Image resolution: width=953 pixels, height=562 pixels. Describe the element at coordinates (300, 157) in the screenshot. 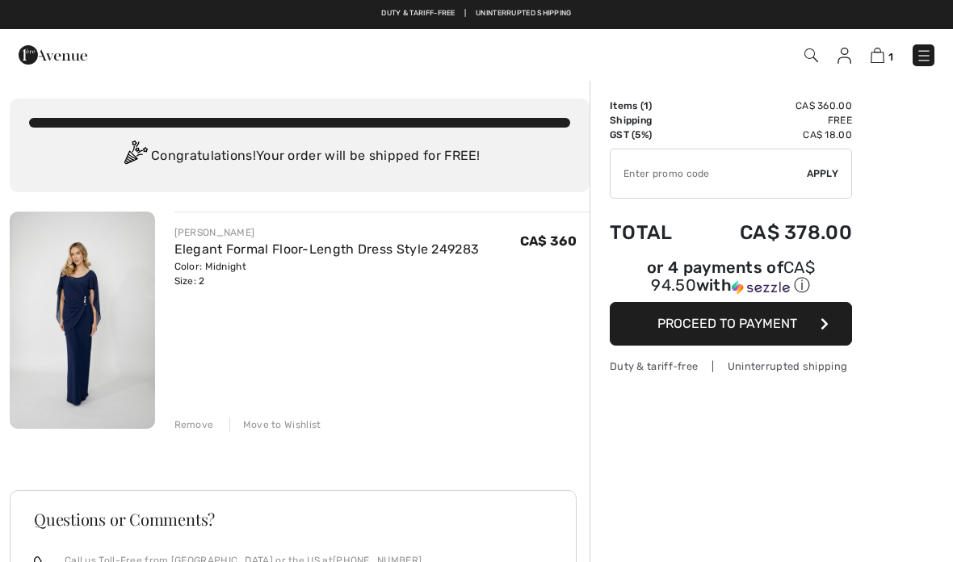

I see `div: Congratulations! Your order will be shipped for FREE!` at that location.